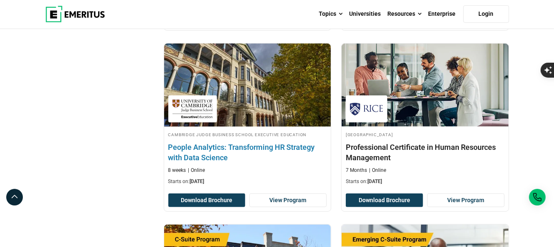 This screenshot has width=554, height=247. Describe the element at coordinates (367, 109) in the screenshot. I see `img: Rice University` at that location.